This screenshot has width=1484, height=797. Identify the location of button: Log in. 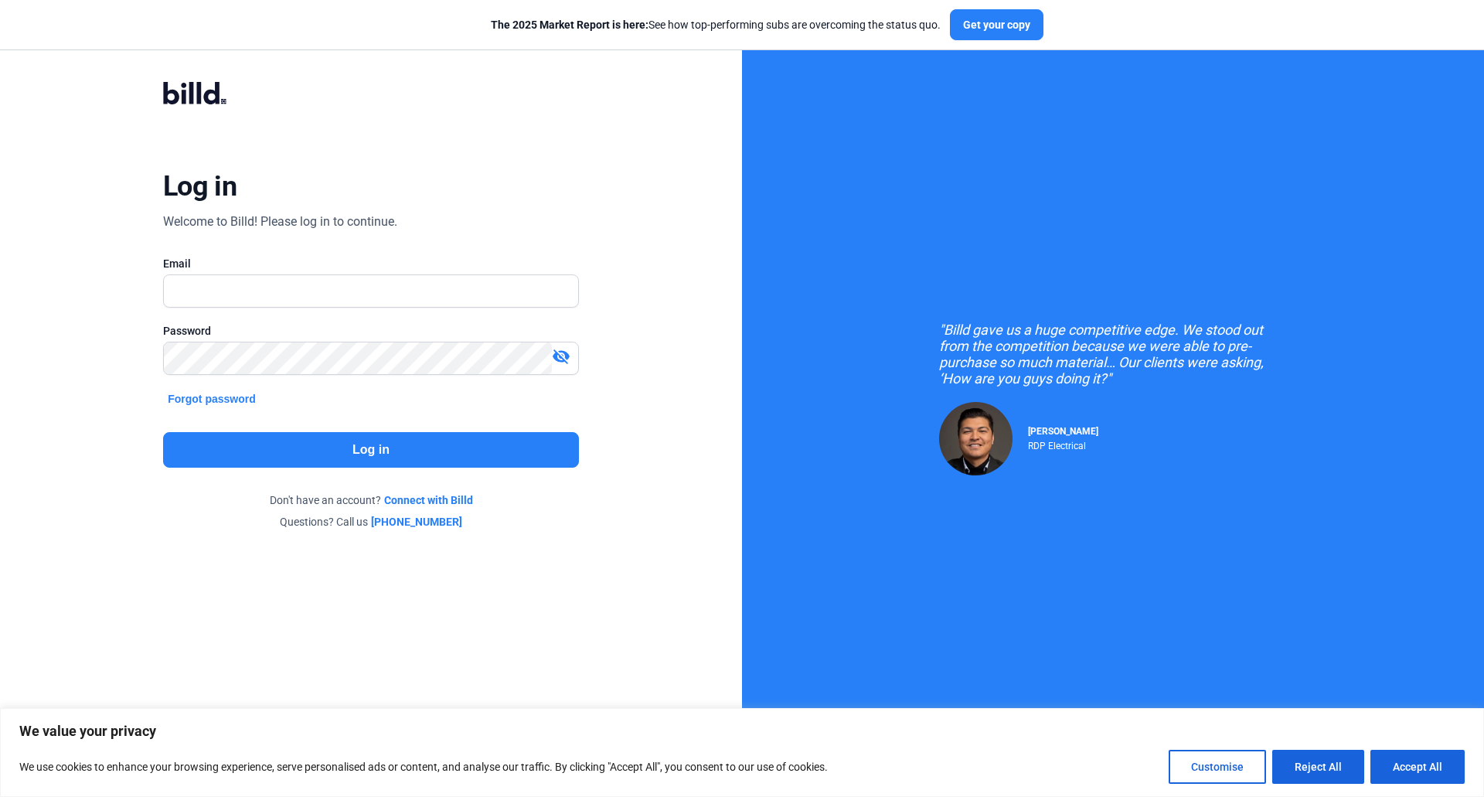
(371, 450).